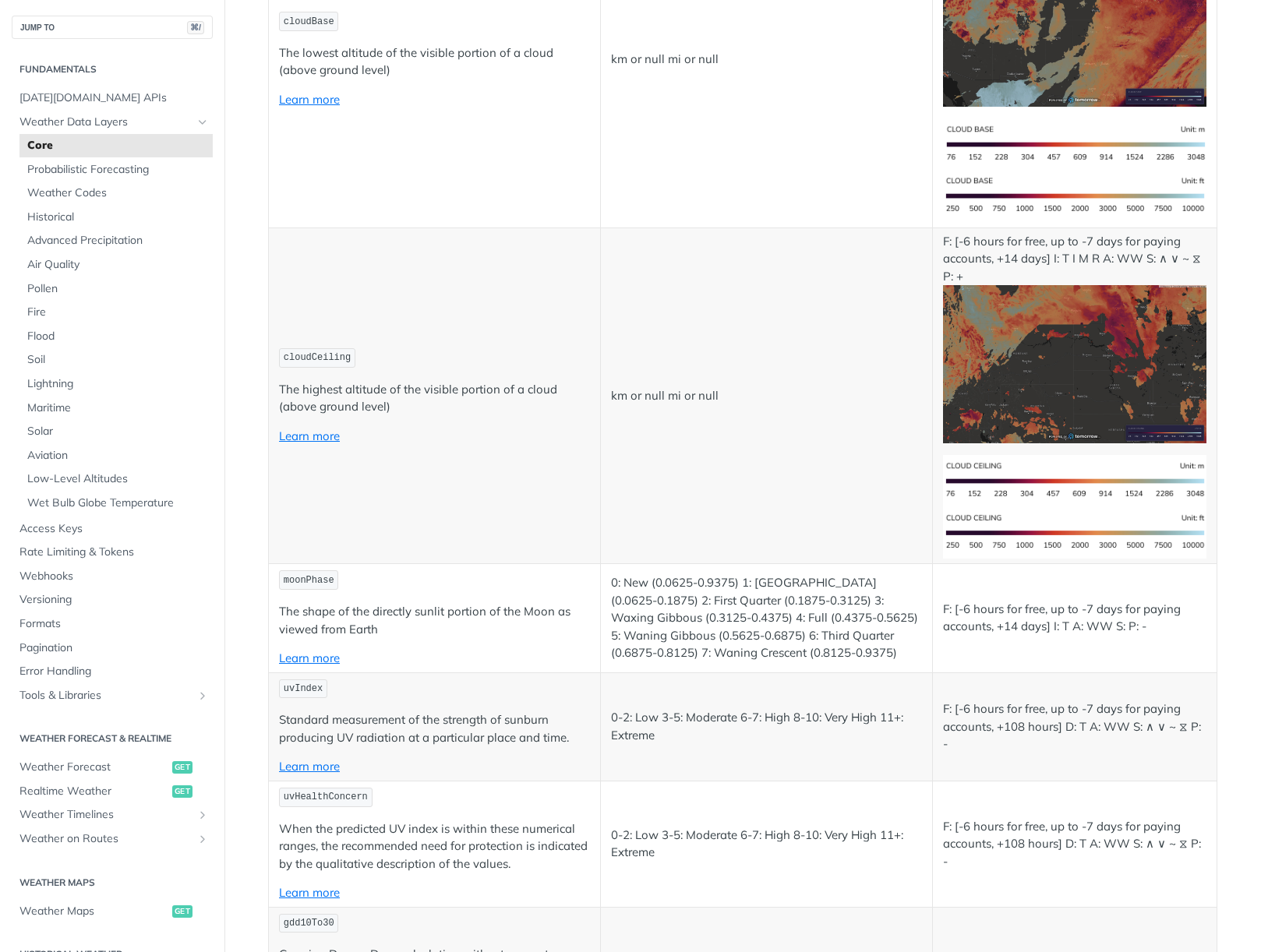 This screenshot has width=1261, height=952. Describe the element at coordinates (434, 399) in the screenshot. I see `p: The highest altitude of the visible portion of a cloud (above ground level)` at that location.